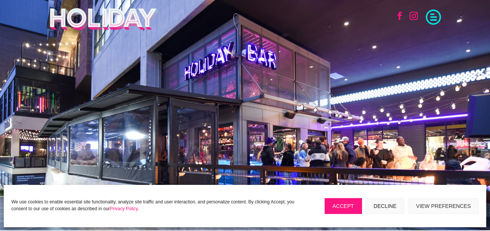 The width and height of the screenshot is (490, 231). I want to click on img: Holiday, so click(104, 19).